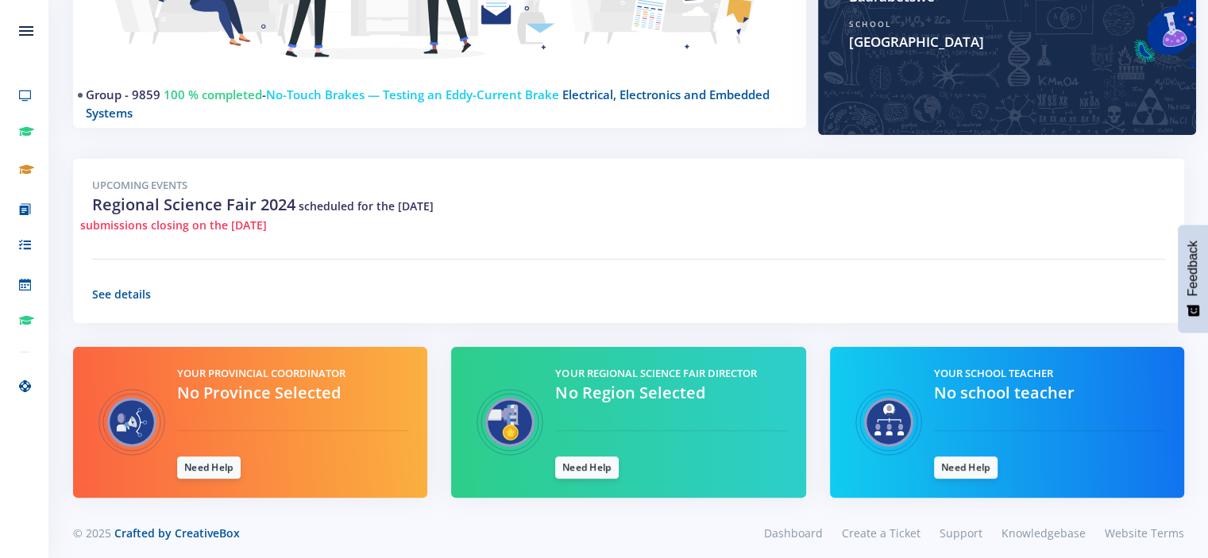 The image size is (1208, 558). Describe the element at coordinates (670, 374) in the screenshot. I see `h5: Your Regional Science Fair Director` at that location.